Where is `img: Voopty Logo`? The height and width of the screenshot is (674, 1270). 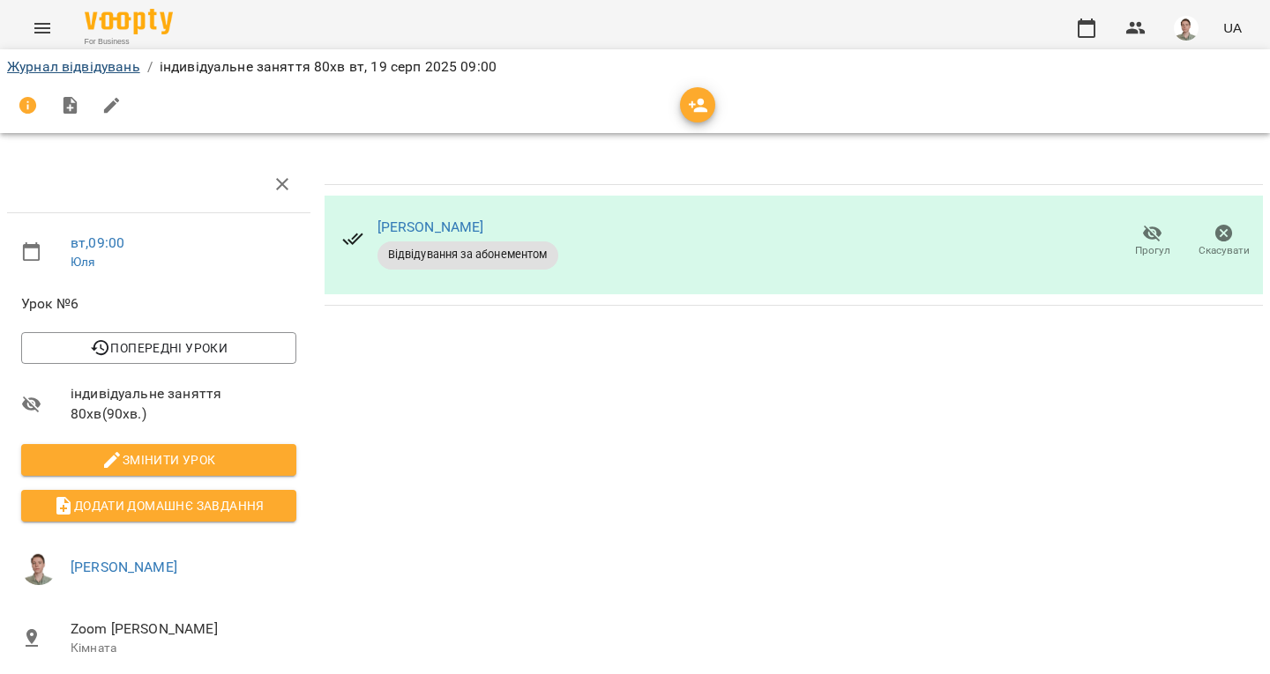
img: Voopty Logo is located at coordinates (129, 21).